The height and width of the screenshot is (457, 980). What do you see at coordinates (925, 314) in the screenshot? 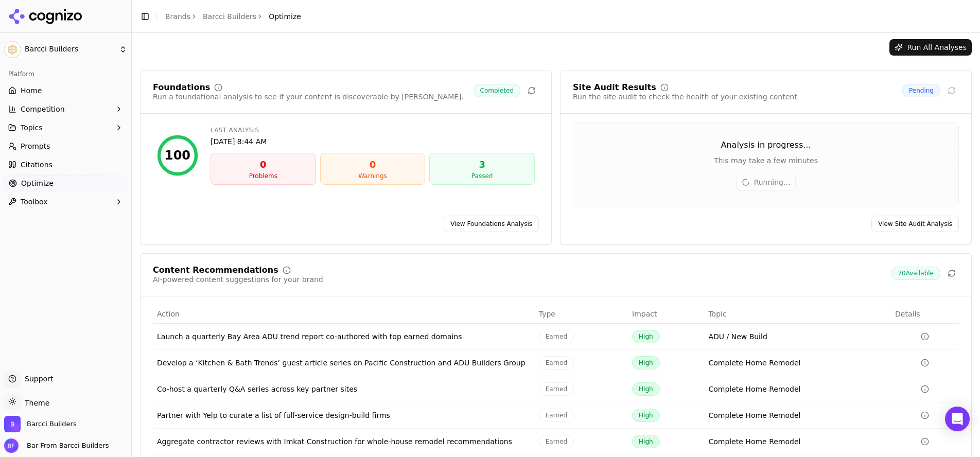
I see `div: Details` at bounding box center [925, 314].